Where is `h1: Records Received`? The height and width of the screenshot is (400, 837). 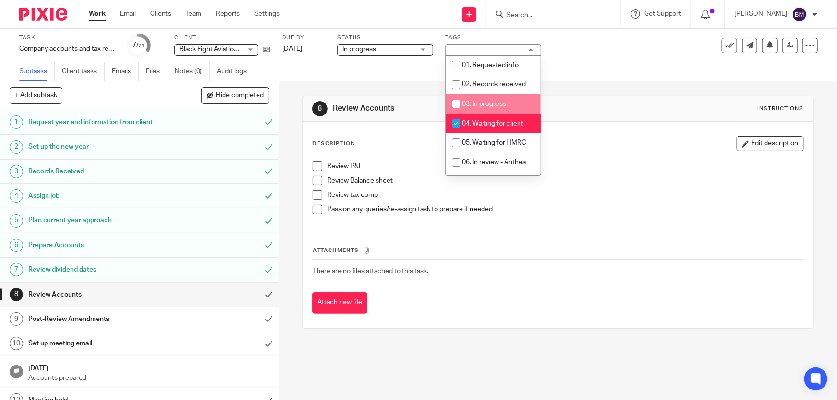
h1: Records Received is located at coordinates (102, 172).